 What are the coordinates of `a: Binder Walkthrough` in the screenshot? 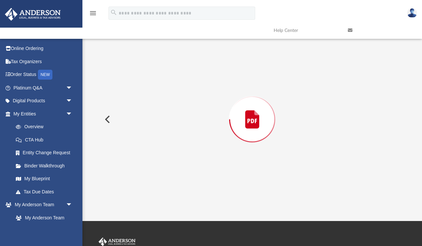 It's located at (46, 166).